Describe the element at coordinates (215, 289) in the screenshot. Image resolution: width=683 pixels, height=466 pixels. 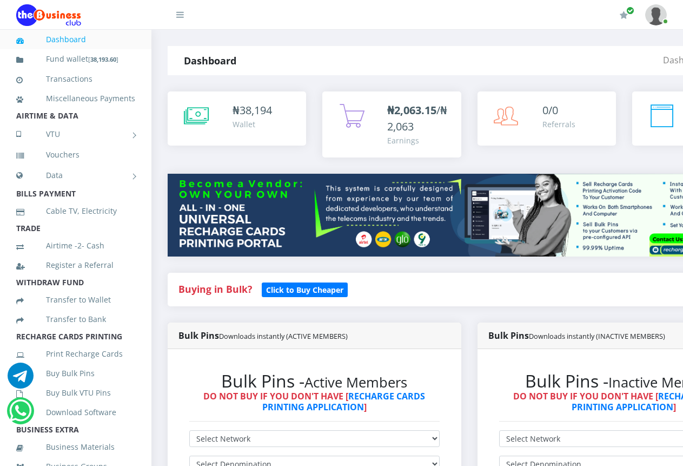
I see `strong: Buying in Bulk?` at that location.